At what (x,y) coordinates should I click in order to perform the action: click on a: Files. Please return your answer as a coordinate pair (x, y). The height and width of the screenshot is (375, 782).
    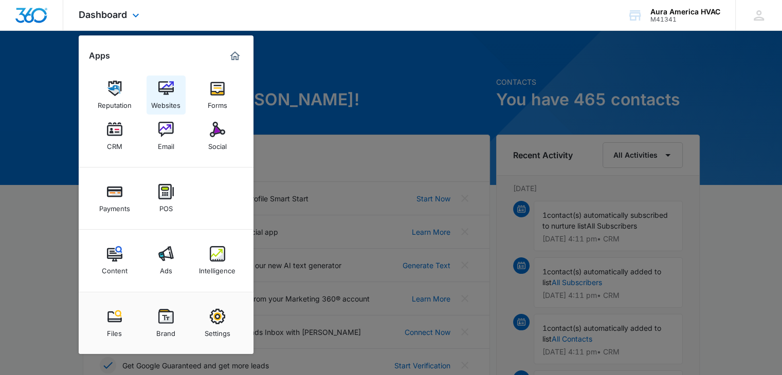
    Looking at the image, I should click on (115, 323).